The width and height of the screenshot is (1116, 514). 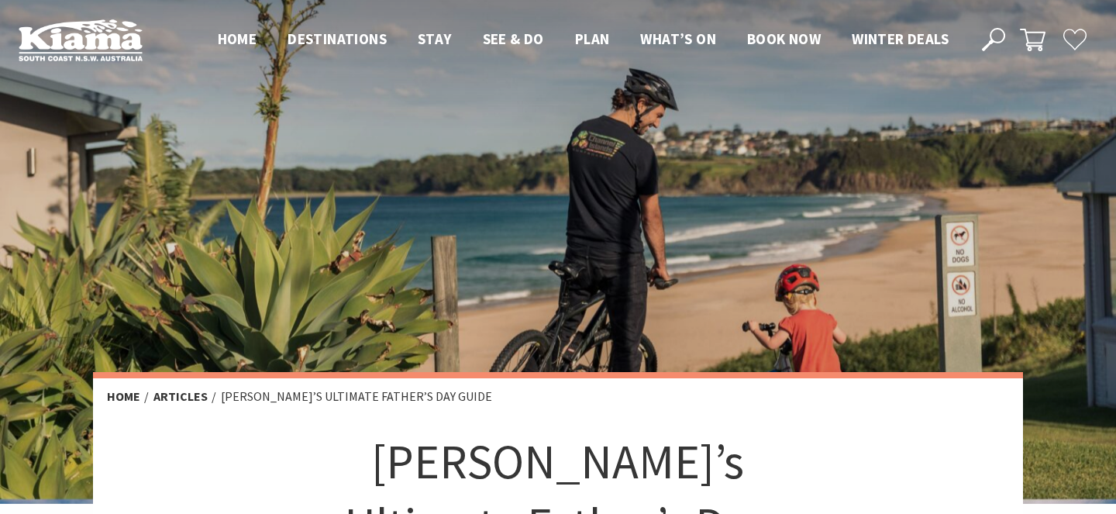 I want to click on span: Plan, so click(x=592, y=39).